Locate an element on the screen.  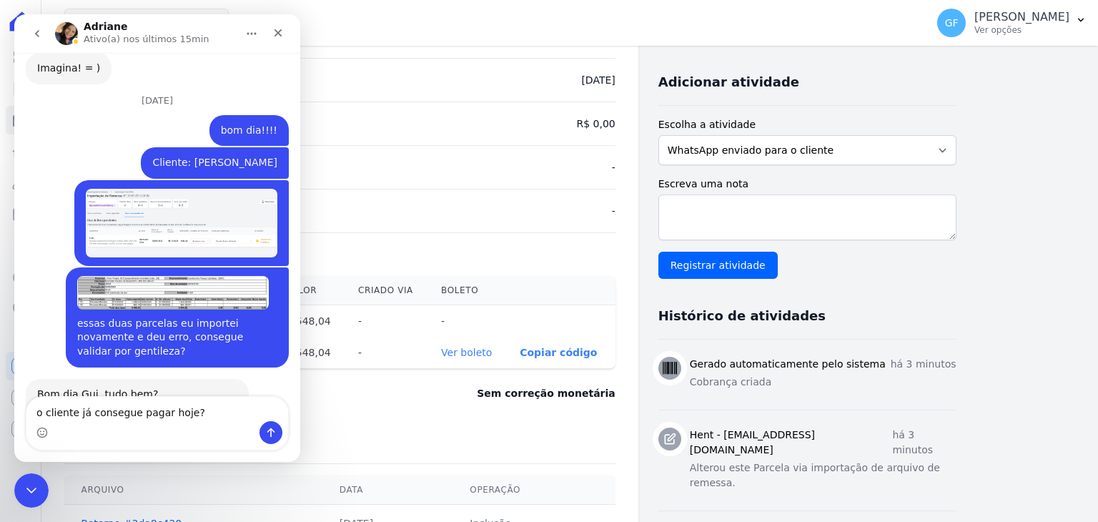
h1: Adriane is located at coordinates (91, 12).